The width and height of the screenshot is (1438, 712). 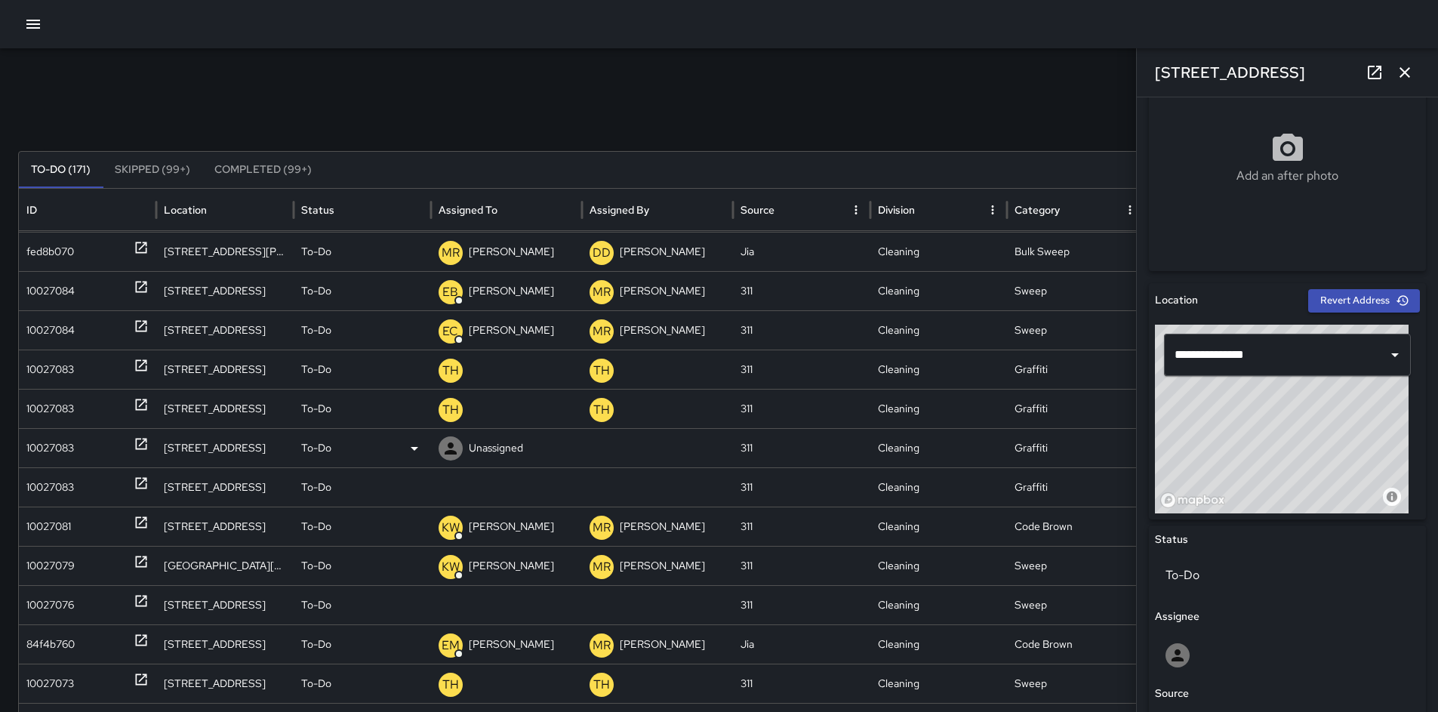 What do you see at coordinates (450, 292) in the screenshot?
I see `p: EB` at bounding box center [450, 292].